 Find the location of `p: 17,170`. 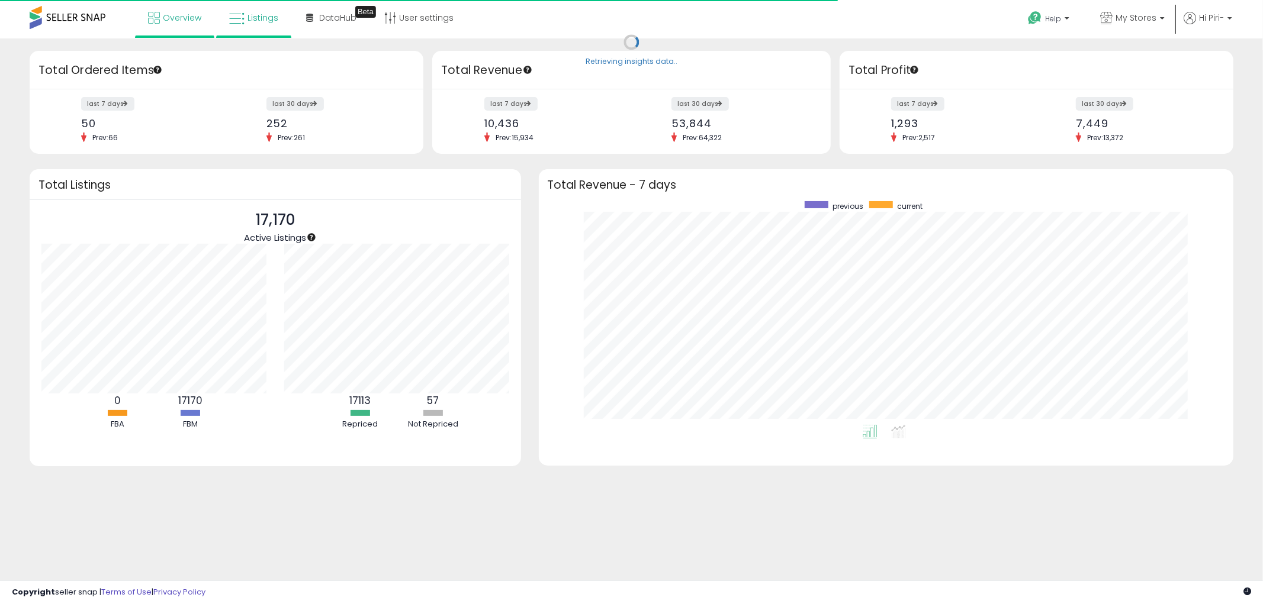

p: 17,170 is located at coordinates (275, 220).